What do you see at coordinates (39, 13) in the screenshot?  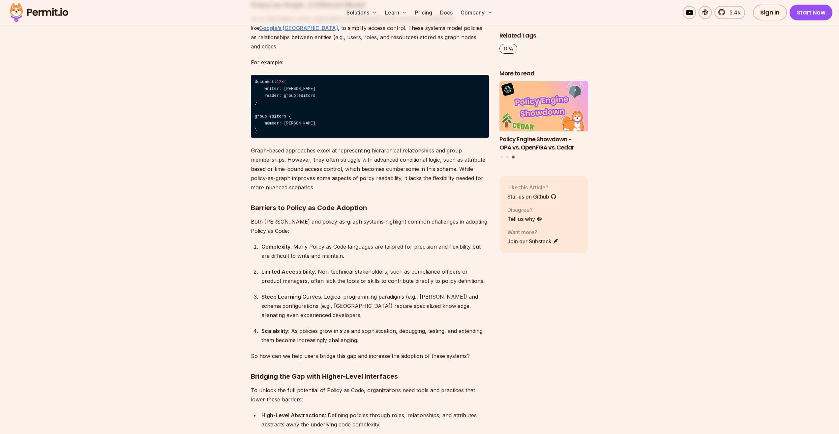 I see `img: Permit logo` at bounding box center [39, 13].